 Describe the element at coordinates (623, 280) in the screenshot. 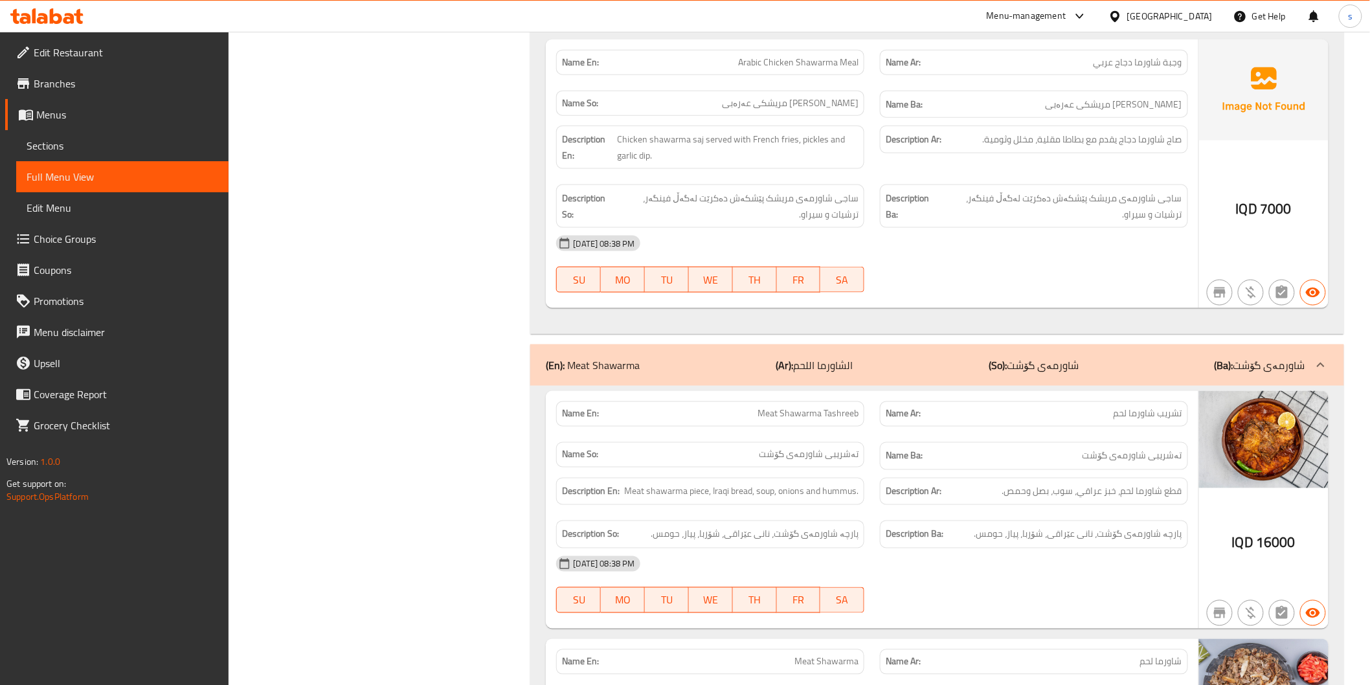

I see `button: MO` at that location.